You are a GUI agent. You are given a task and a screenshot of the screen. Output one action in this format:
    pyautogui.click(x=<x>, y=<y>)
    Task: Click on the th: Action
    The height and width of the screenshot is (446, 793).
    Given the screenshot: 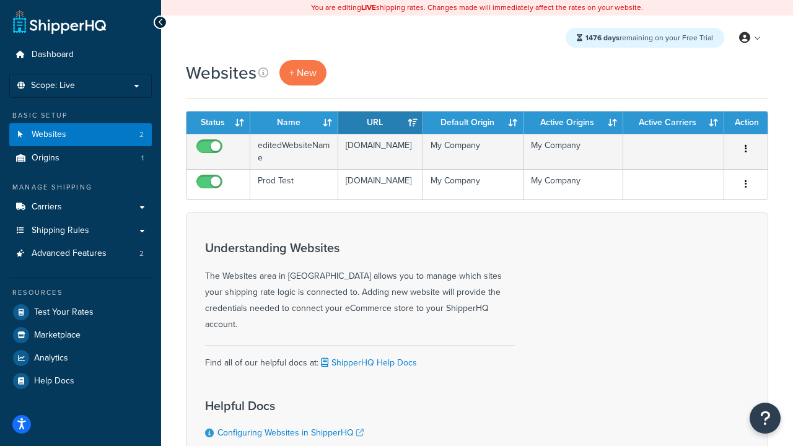 What is the action you would take?
    pyautogui.click(x=746, y=123)
    